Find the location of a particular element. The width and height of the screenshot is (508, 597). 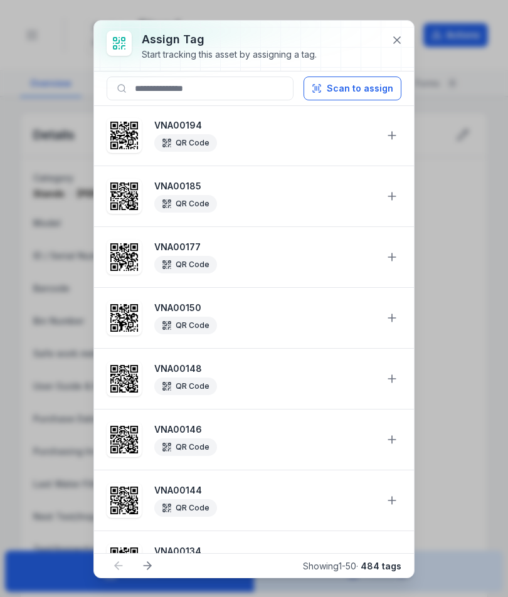

strong: VNA00144 is located at coordinates (265, 490).